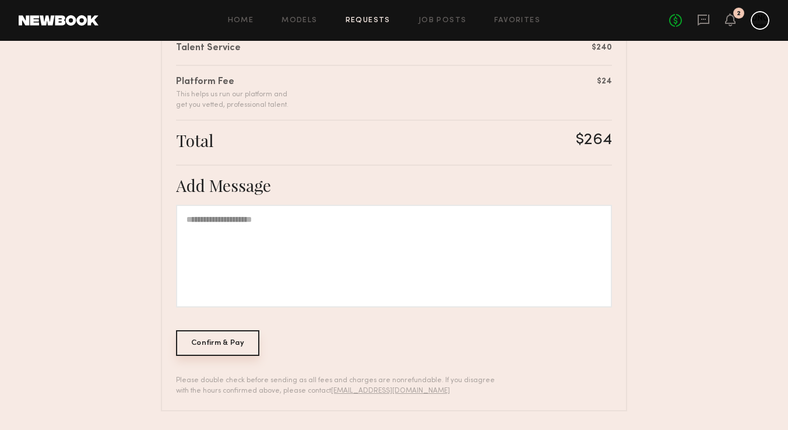 The height and width of the screenshot is (430, 788). Describe the element at coordinates (232, 82) in the screenshot. I see `div: Platform Fee` at that location.